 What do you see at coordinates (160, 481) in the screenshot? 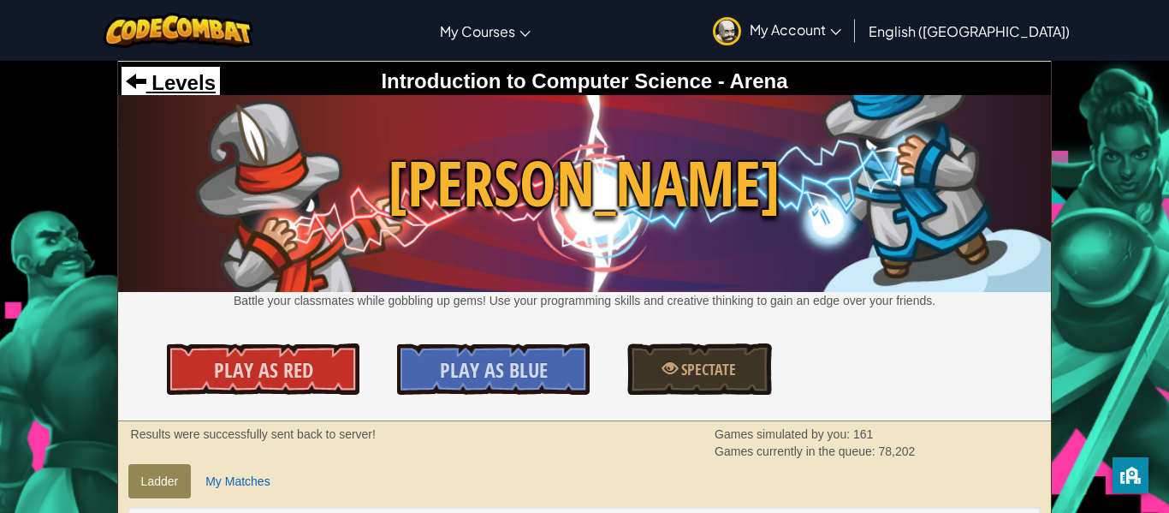
I see `a: Ladder` at bounding box center [160, 481].